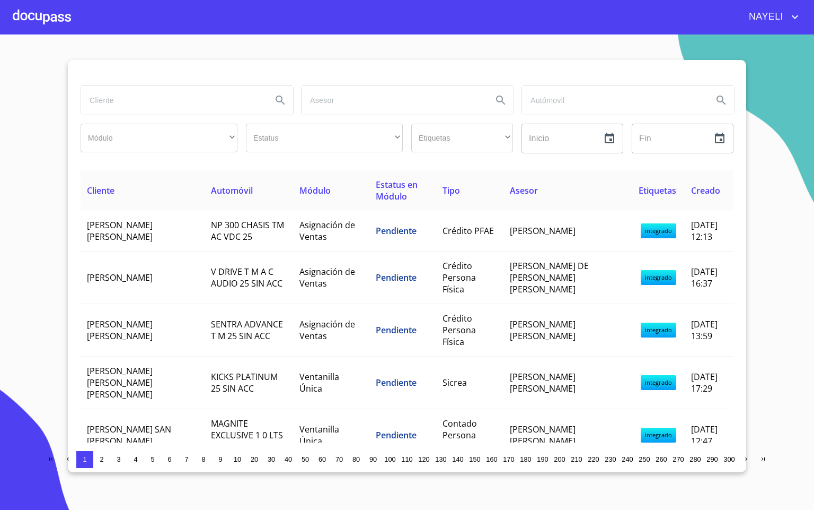  What do you see at coordinates (255, 459) in the screenshot?
I see `button: 20` at bounding box center [255, 459].